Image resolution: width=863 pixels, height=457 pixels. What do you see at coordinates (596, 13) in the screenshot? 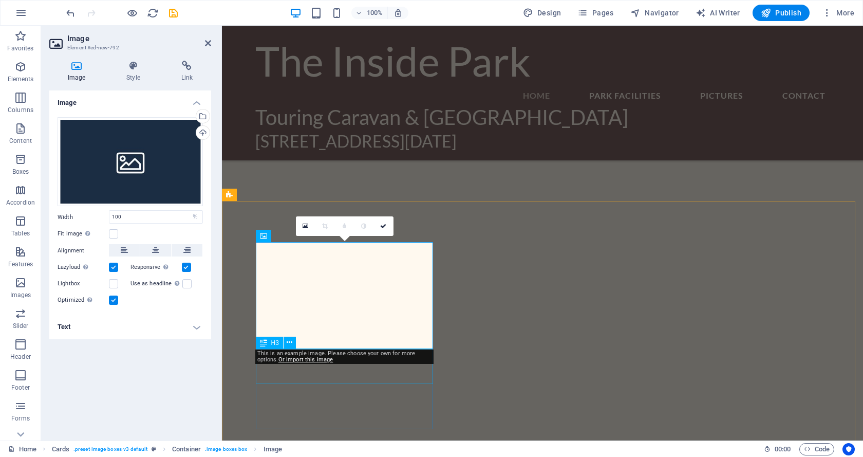
I see `button: Pages` at bounding box center [596, 13].